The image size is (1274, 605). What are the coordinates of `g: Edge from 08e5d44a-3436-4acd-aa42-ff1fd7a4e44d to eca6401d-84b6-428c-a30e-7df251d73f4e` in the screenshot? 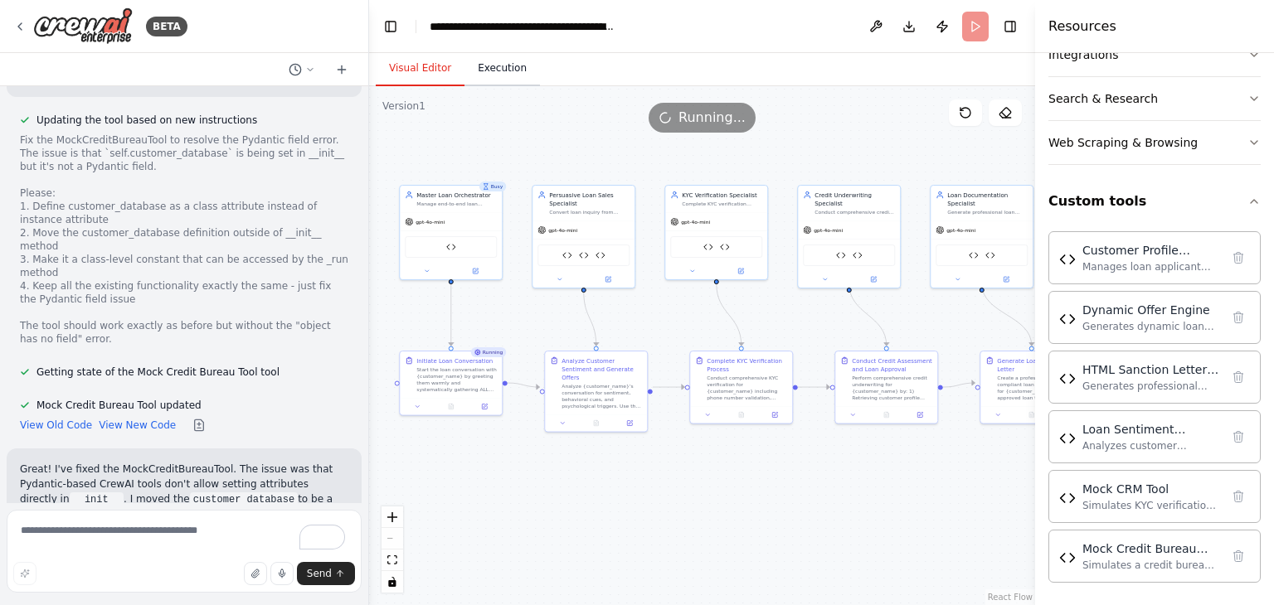 It's located at (959, 385).